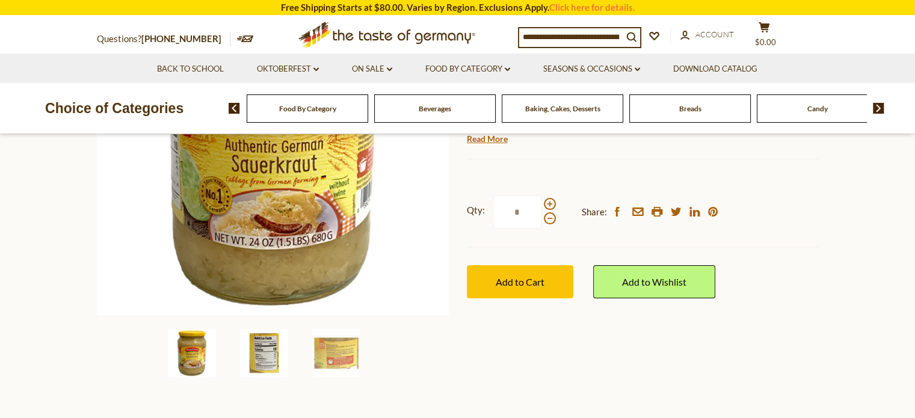  Describe the element at coordinates (879, 108) in the screenshot. I see `img: next arrow` at that location.